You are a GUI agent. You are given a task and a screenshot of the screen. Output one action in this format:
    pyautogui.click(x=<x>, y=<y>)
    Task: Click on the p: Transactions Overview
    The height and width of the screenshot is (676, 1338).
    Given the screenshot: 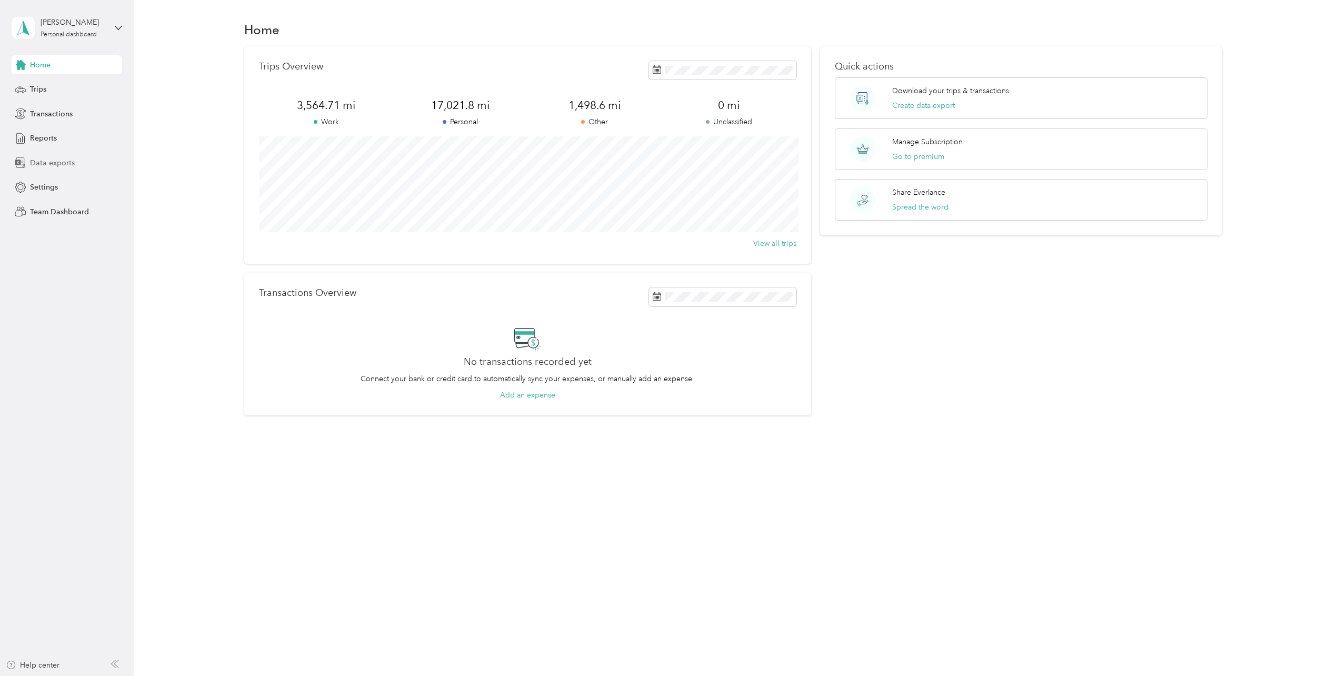 What is the action you would take?
    pyautogui.click(x=307, y=293)
    